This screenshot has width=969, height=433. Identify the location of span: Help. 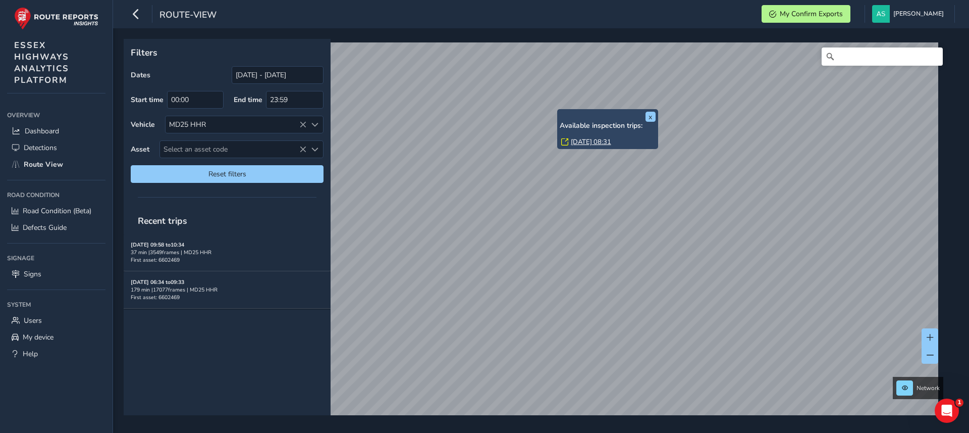
(30, 353).